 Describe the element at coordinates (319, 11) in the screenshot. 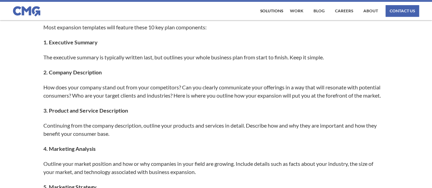

I see `a: Blog` at that location.